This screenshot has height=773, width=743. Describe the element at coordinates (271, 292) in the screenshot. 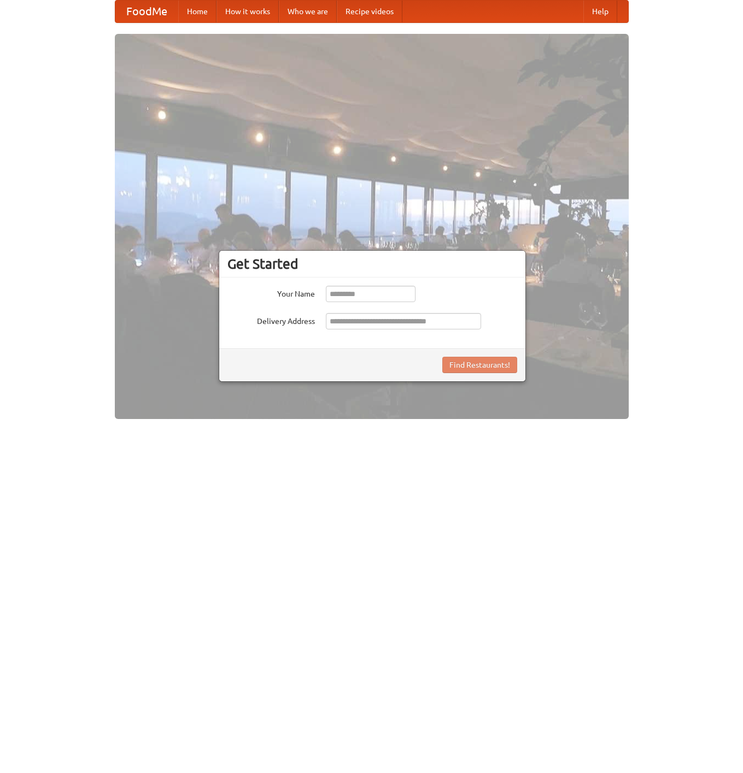

I see `label: Your Name` at that location.